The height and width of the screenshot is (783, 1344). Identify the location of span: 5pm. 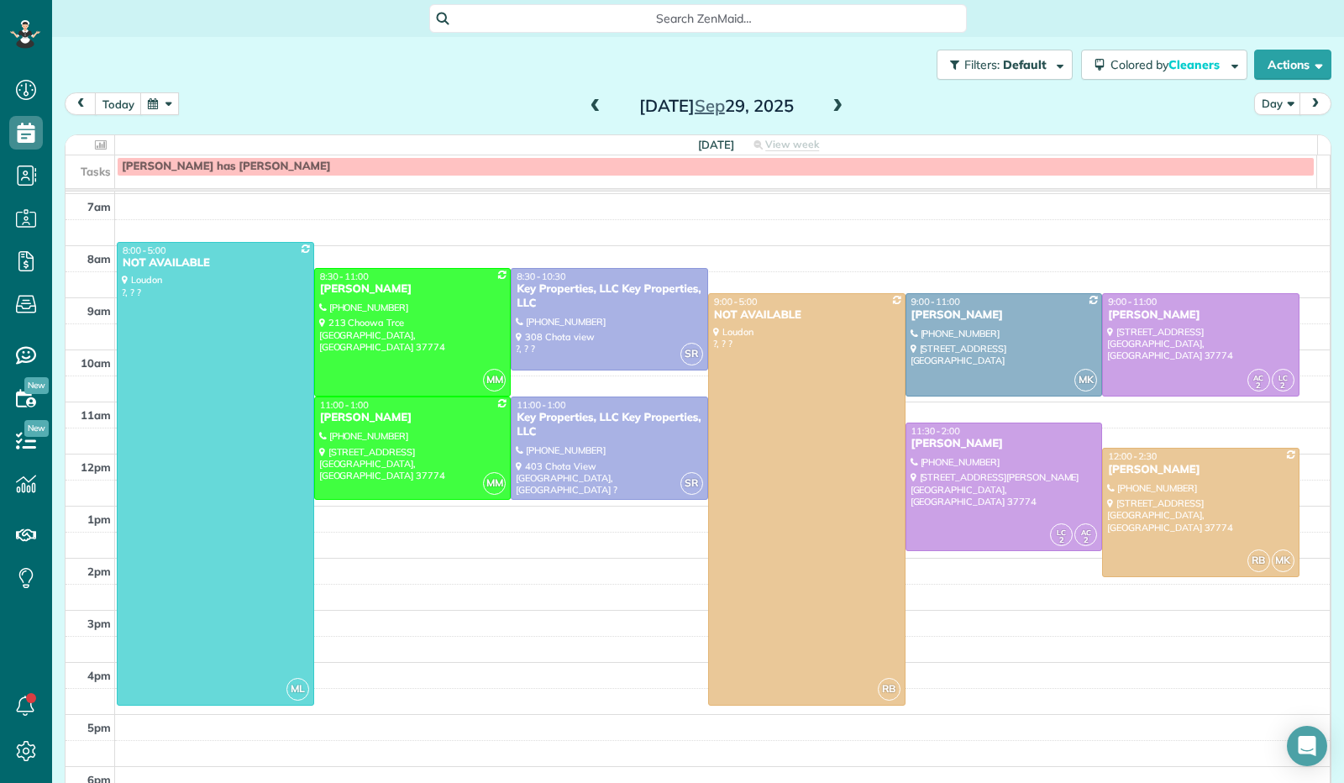
(99, 727).